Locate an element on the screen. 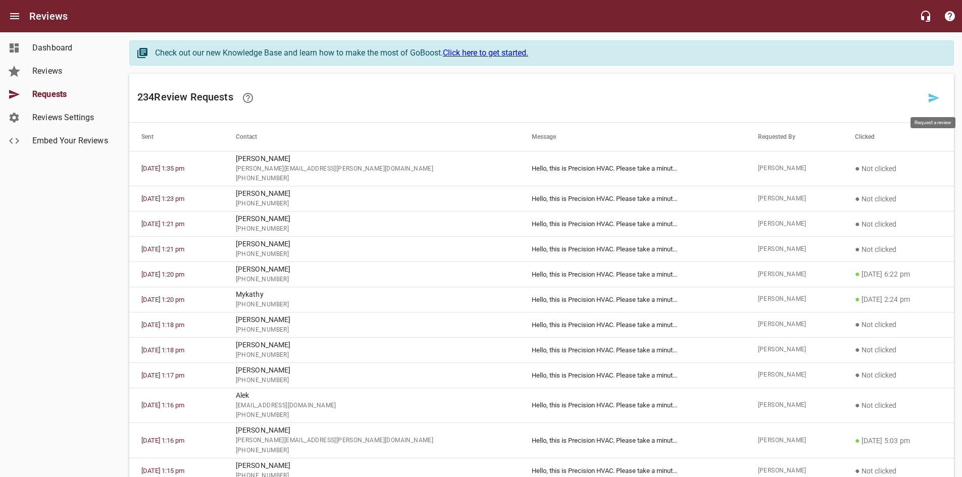 The image size is (962, 477). th: Sent is located at coordinates (176, 137).